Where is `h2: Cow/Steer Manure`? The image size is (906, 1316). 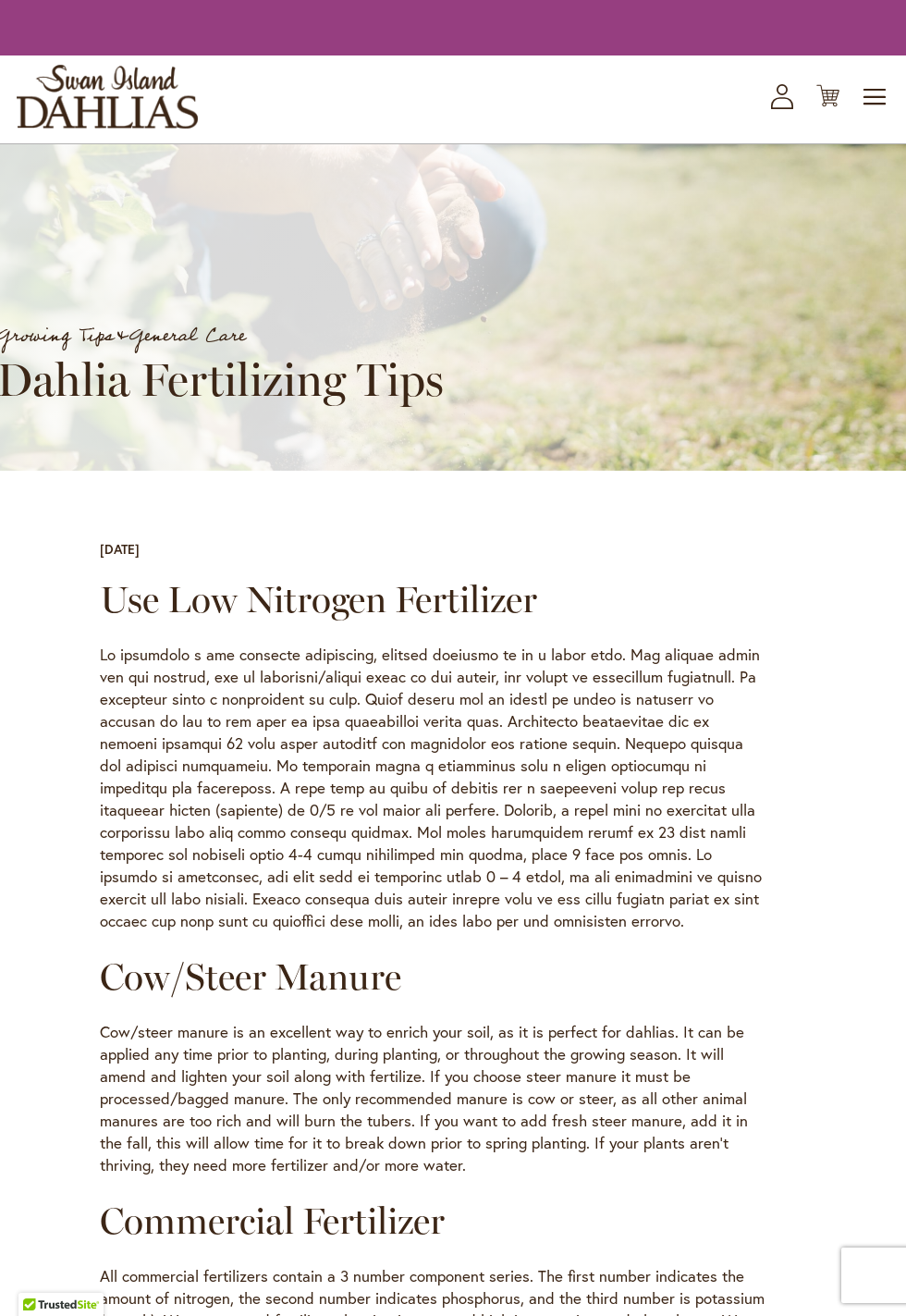
h2: Cow/Steer Manure is located at coordinates (433, 976).